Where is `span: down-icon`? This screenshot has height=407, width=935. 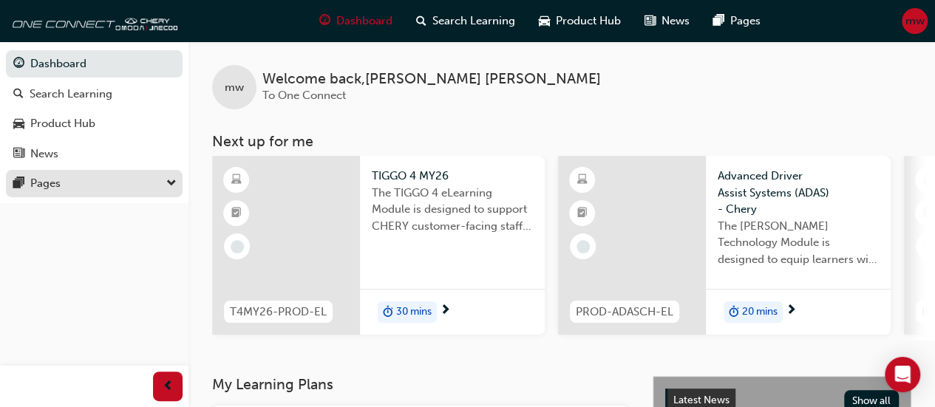
span: down-icon is located at coordinates (171, 184).